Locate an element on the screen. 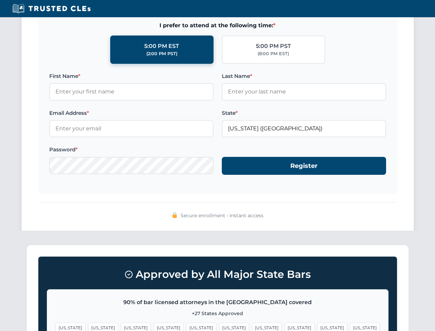 The width and height of the screenshot is (435, 331). label: Password is located at coordinates (131, 149).